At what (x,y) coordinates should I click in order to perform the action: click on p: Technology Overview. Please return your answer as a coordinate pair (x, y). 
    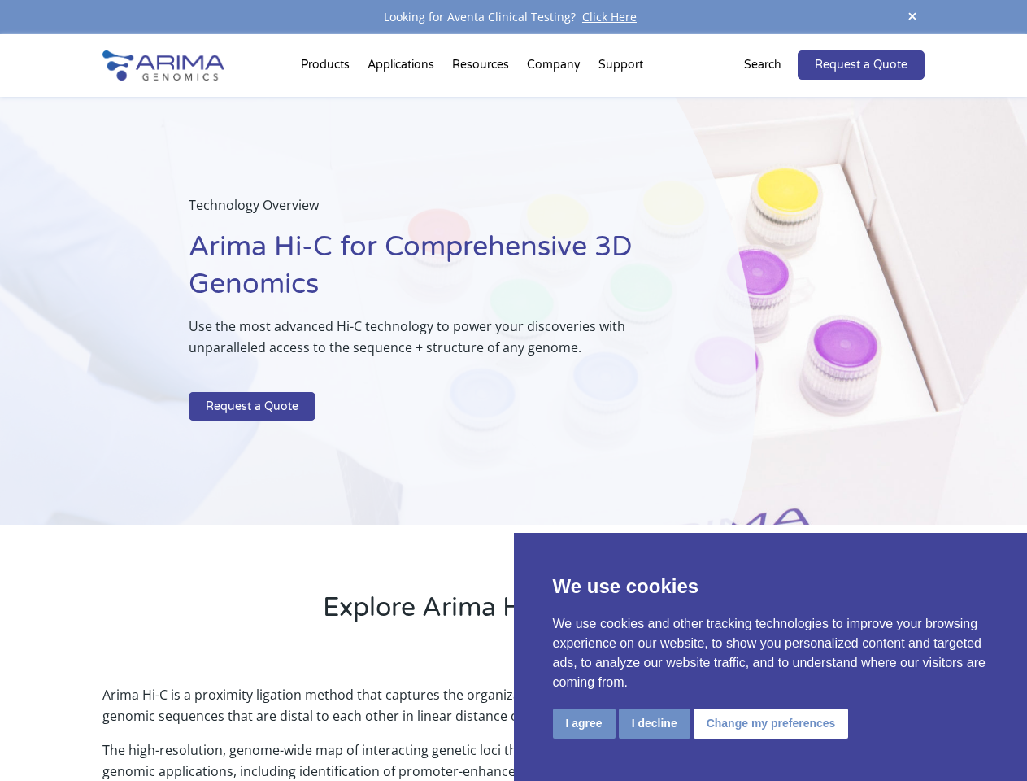
    Looking at the image, I should click on (431, 211).